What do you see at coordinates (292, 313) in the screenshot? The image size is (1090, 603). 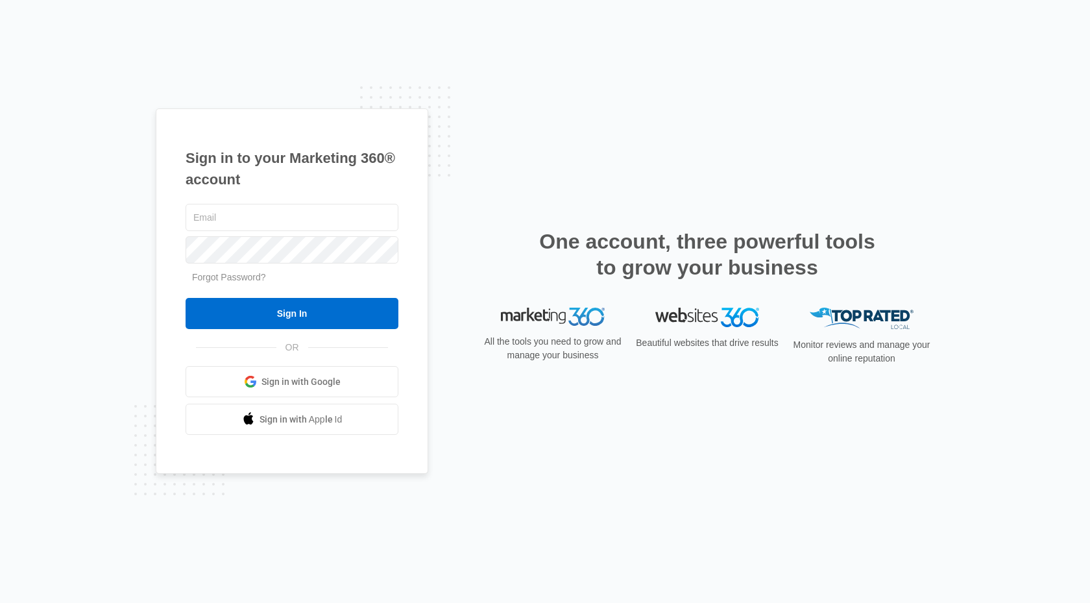 I see `input: Sign In` at bounding box center [292, 313].